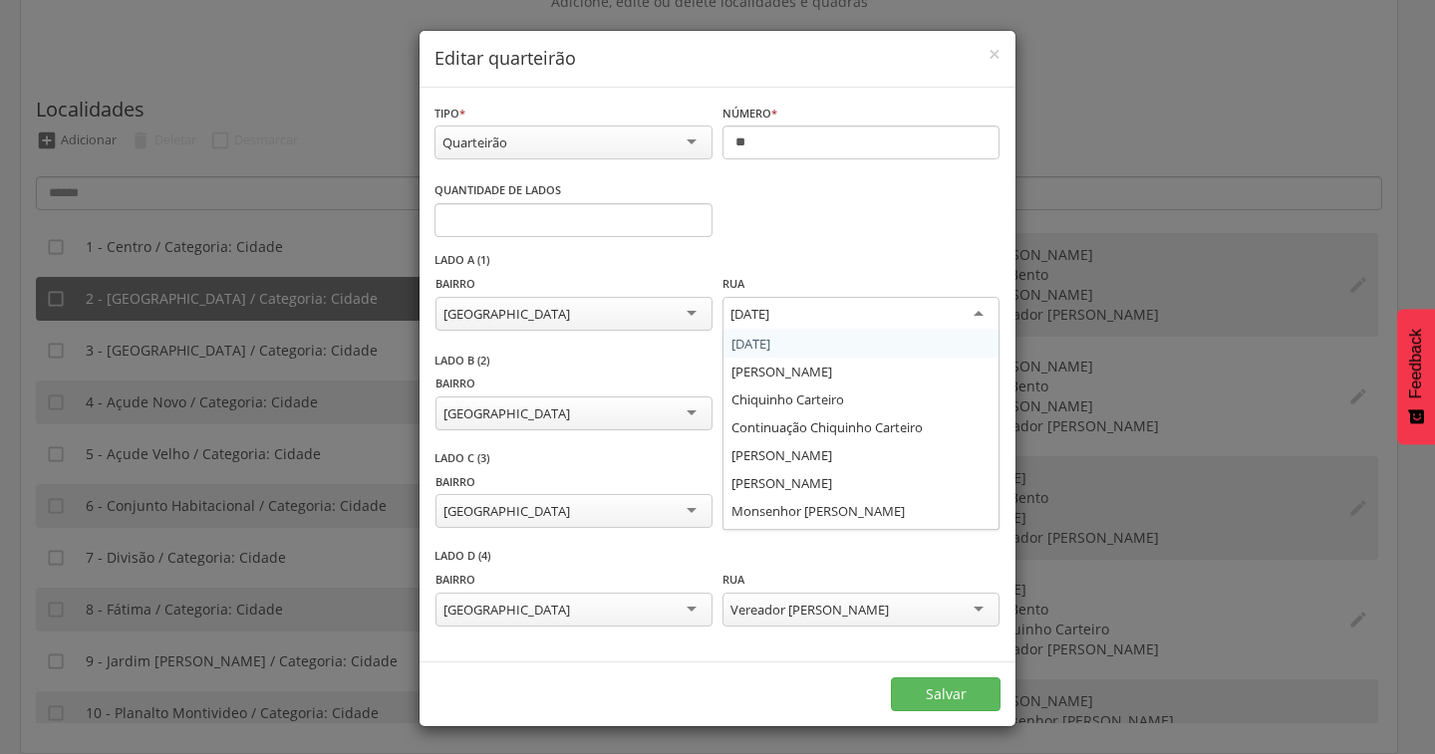  I want to click on button: Close, so click(995, 54).